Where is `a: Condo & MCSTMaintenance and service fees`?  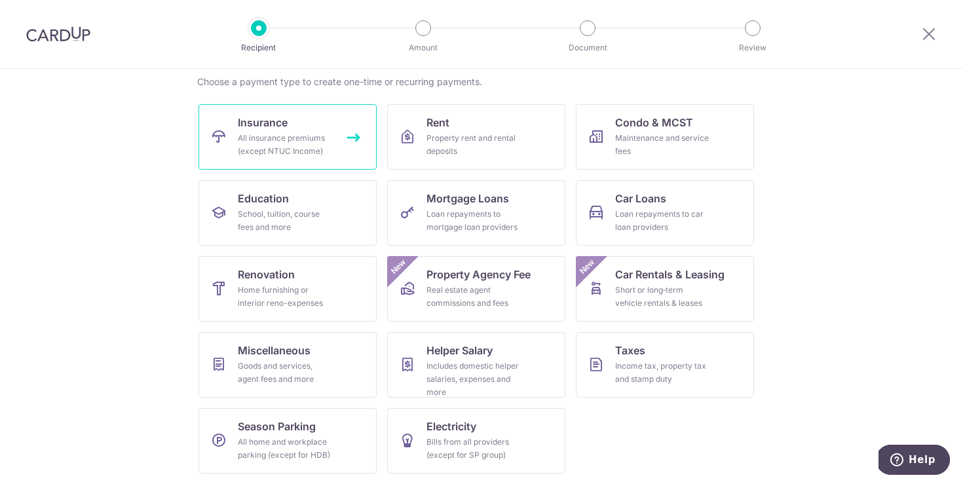
a: Condo & MCSTMaintenance and service fees is located at coordinates (665, 137).